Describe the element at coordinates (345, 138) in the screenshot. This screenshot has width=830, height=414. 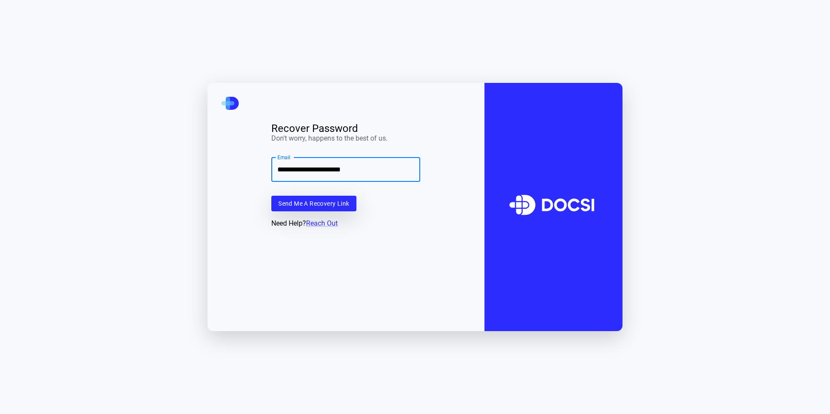
I see `div: Don't worry, happens to the best of us.` at that location.